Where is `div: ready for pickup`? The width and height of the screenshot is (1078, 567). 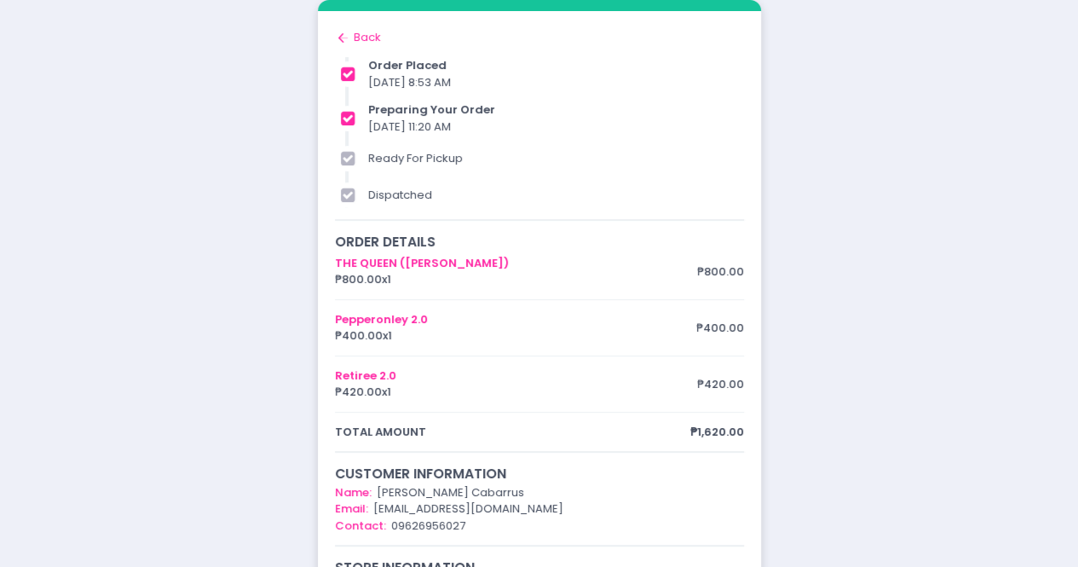
div: ready for pickup is located at coordinates (555, 158).